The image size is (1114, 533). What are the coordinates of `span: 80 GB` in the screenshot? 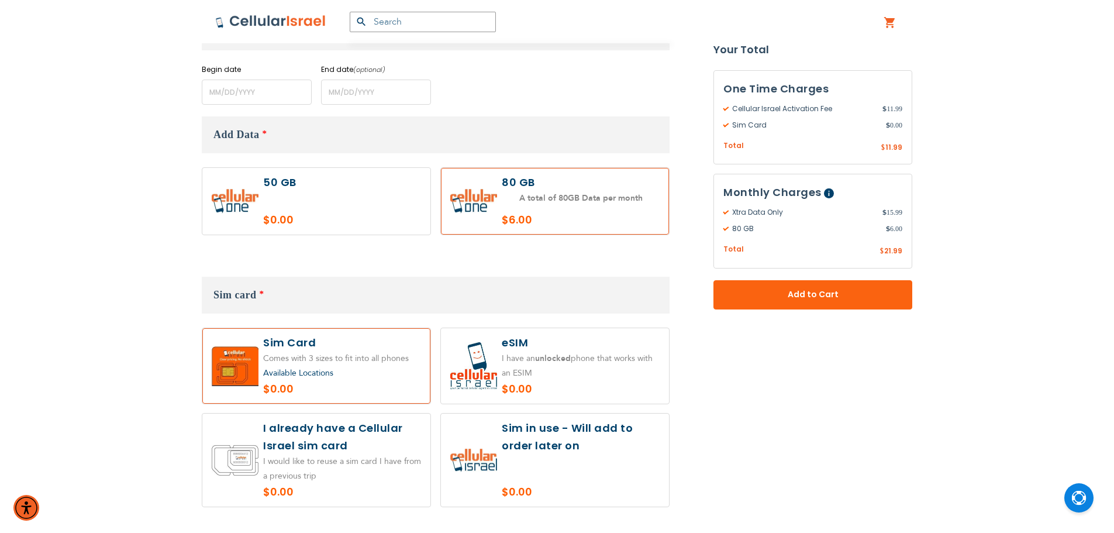 It's located at (805, 229).